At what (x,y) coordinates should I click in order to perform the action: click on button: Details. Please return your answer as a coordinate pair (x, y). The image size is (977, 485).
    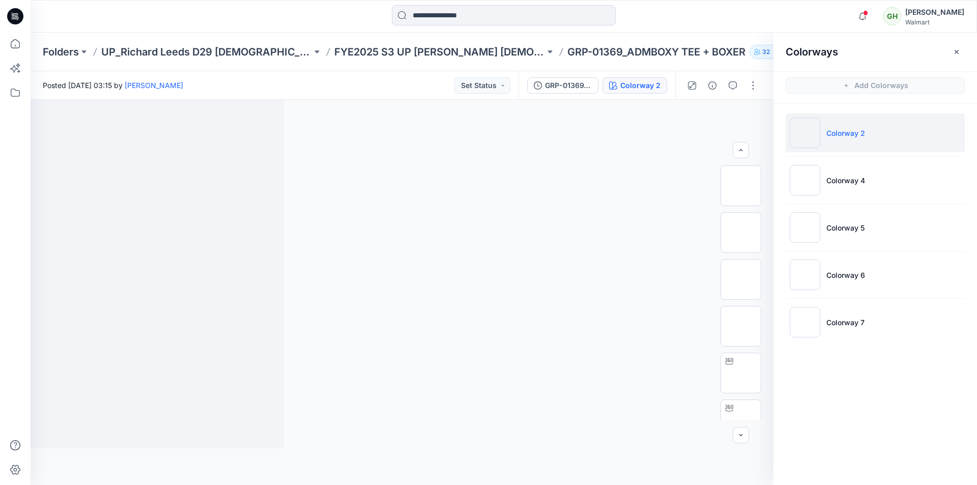
    Looking at the image, I should click on (713, 86).